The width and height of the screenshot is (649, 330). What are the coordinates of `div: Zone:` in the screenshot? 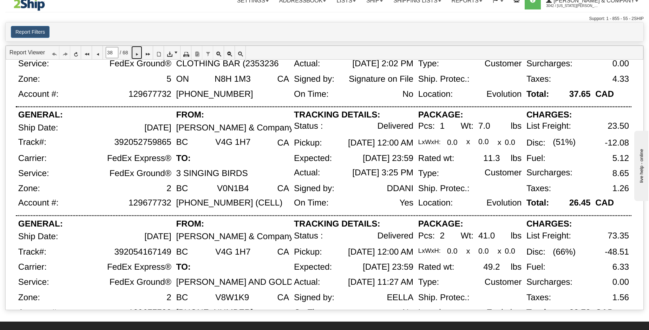 It's located at (29, 79).